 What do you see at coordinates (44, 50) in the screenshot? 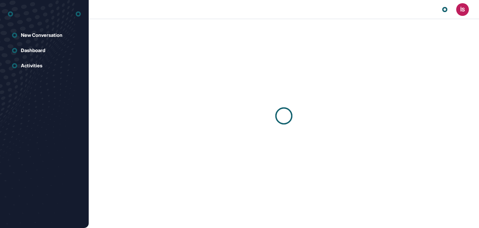
I see `a: Dashboard` at bounding box center [44, 50].